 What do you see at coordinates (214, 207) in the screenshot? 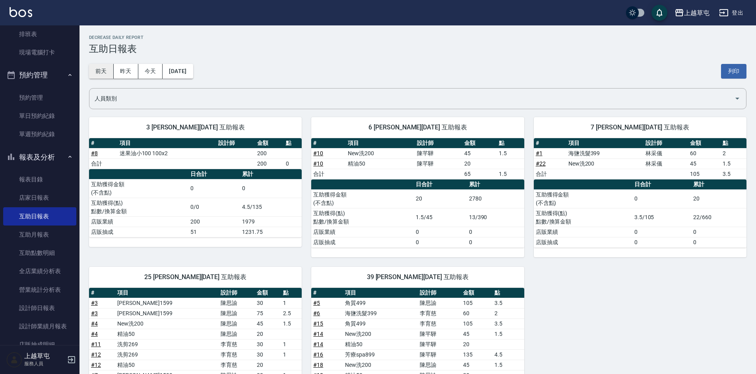
I see `td: 0/0` at bounding box center [214, 207].